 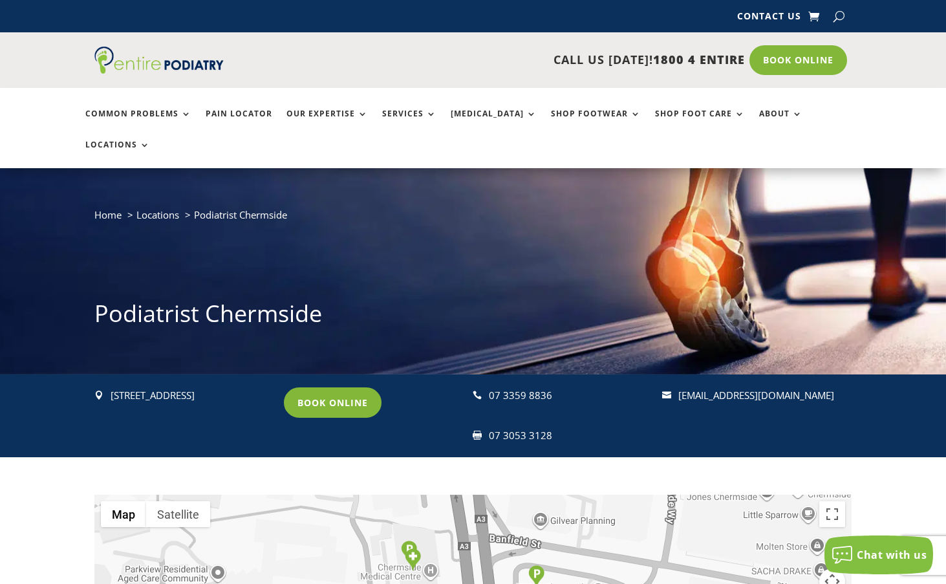 What do you see at coordinates (473, 219) in the screenshot?
I see `nav: breadcrumb` at bounding box center [473, 219].